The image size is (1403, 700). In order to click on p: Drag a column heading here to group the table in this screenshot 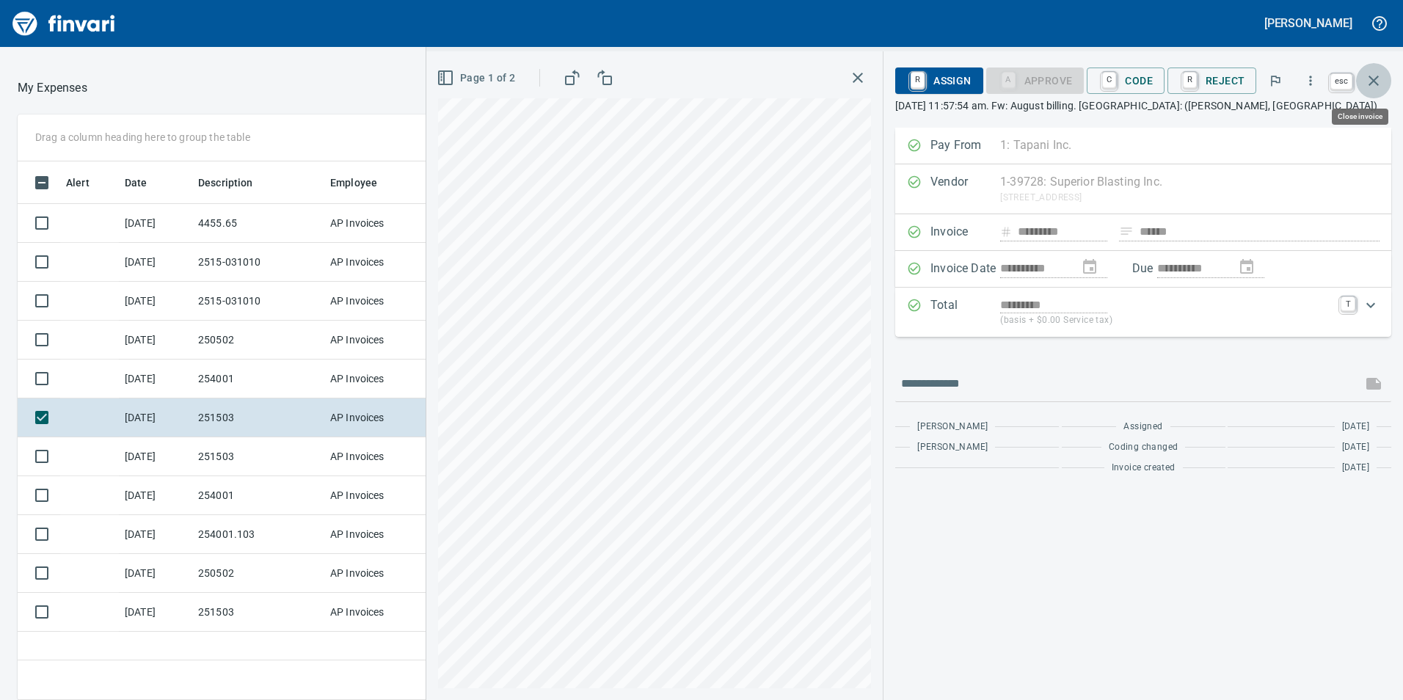, I will do `click(142, 137)`.